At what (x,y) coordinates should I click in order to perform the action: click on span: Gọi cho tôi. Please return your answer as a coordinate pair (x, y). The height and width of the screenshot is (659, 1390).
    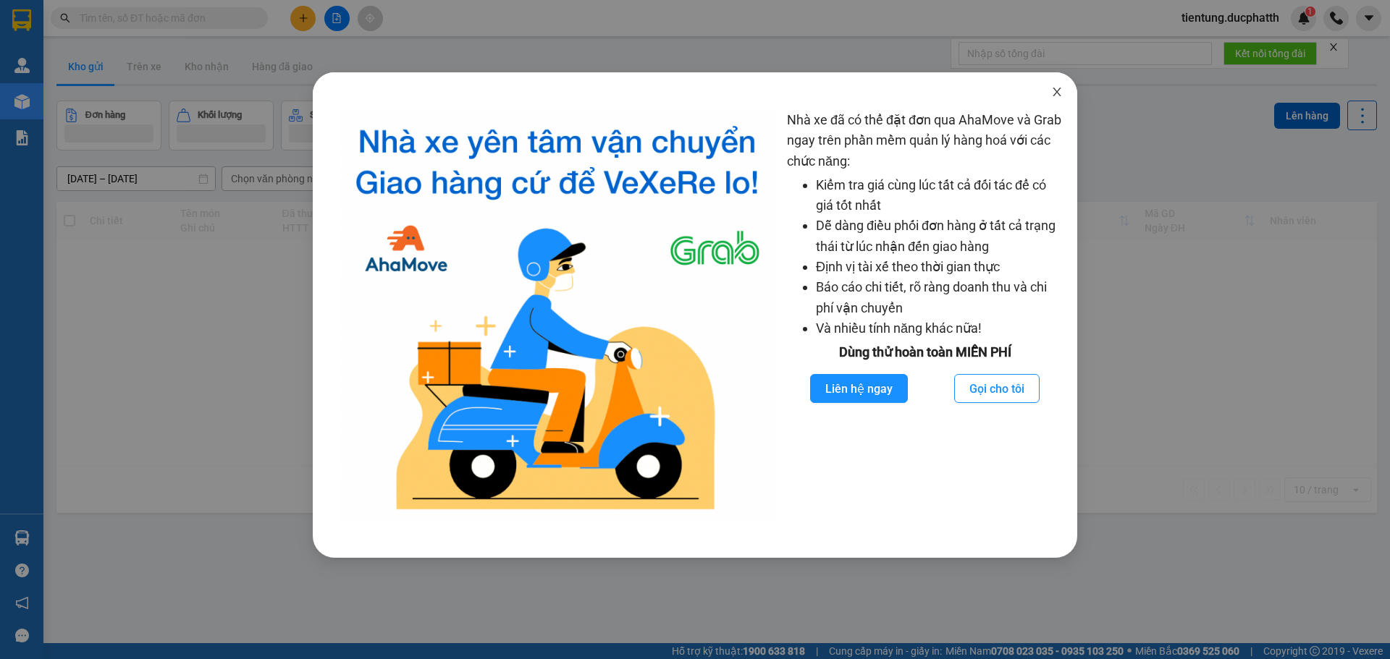
    Looking at the image, I should click on (997, 389).